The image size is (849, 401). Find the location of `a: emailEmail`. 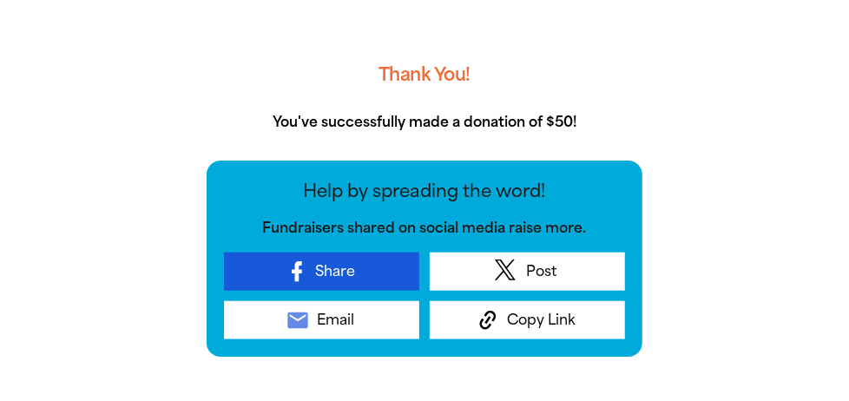

a: emailEmail is located at coordinates (321, 320).